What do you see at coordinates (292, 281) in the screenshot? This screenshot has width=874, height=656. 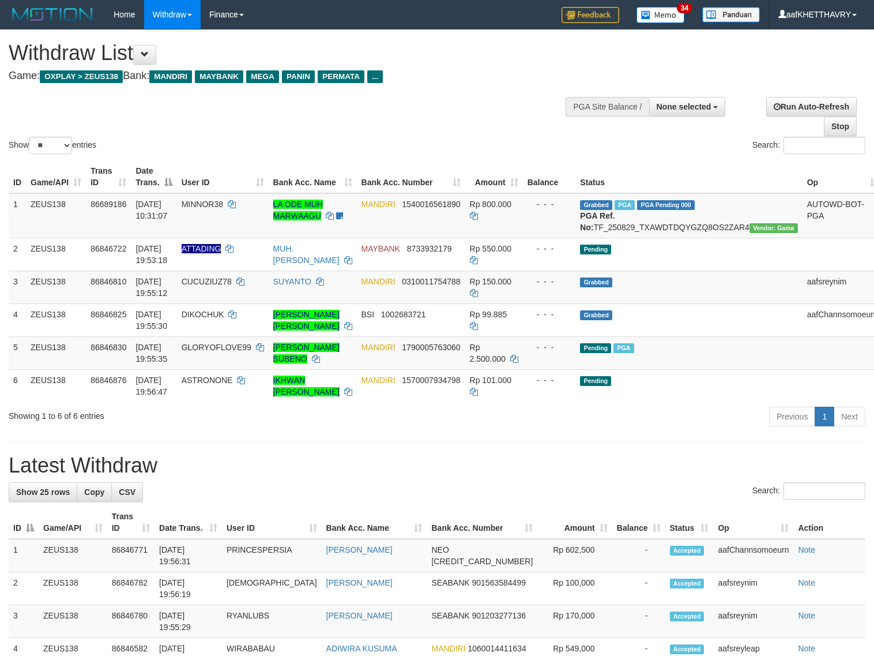 I see `a: SUYANTO` at bounding box center [292, 281].